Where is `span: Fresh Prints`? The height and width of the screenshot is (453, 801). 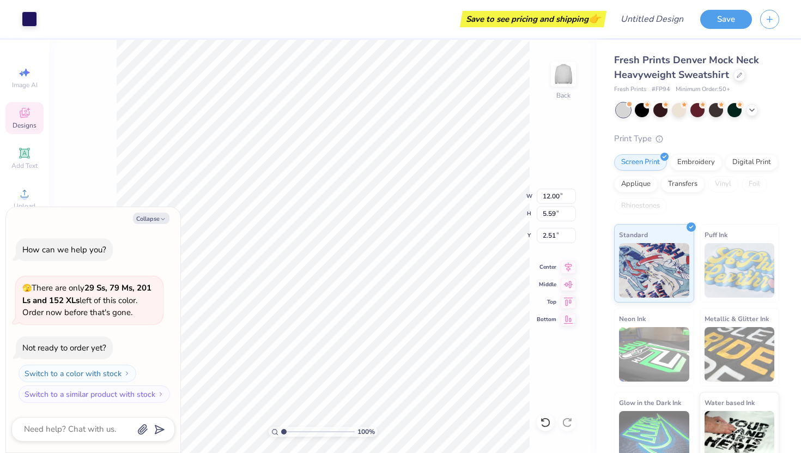
span: Fresh Prints is located at coordinates (630, 89).